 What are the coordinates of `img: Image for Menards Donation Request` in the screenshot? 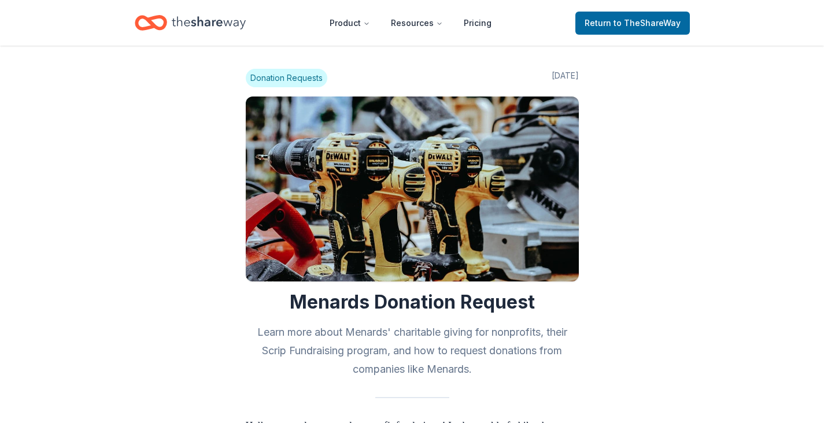 It's located at (412, 189).